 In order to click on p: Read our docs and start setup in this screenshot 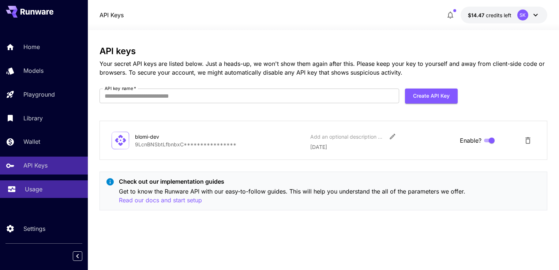, I will do `click(160, 200)`.